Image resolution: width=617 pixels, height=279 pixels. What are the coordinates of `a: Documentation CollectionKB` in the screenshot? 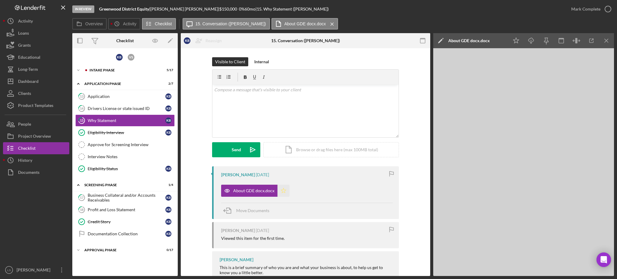 It's located at (125, 234).